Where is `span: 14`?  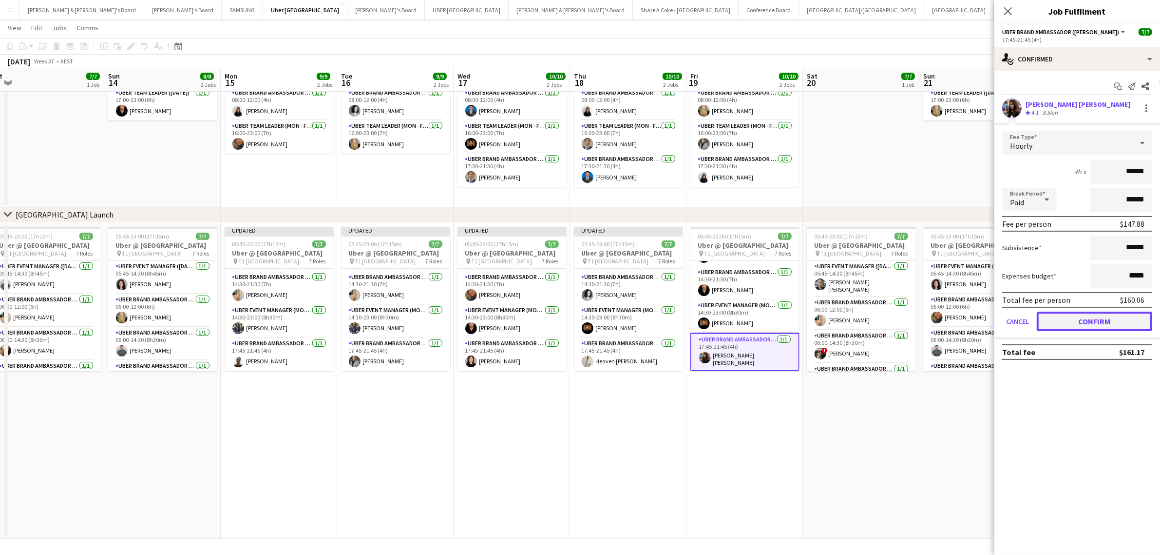
span: 14 is located at coordinates (113, 82).